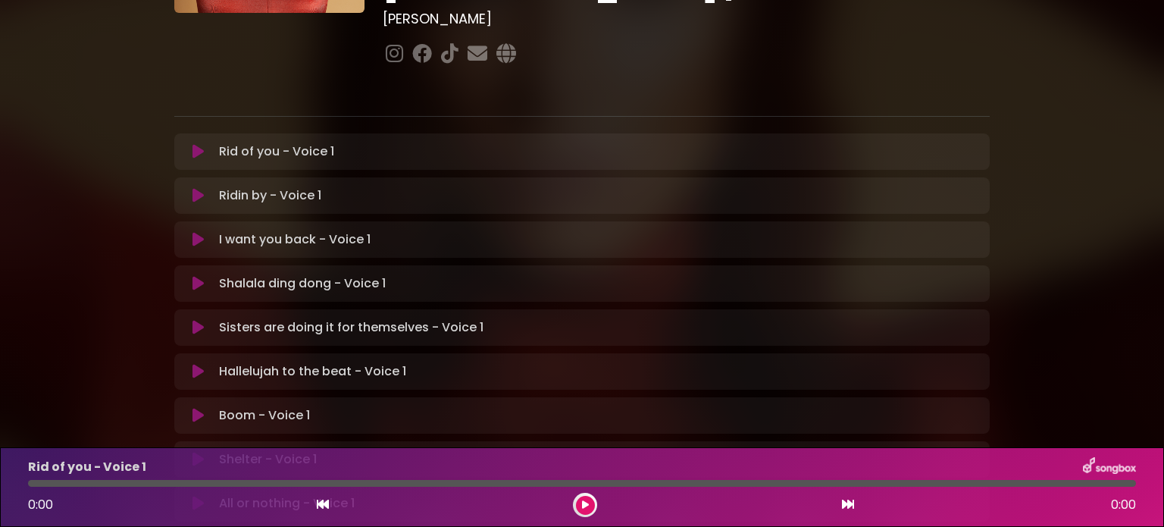 This screenshot has height=527, width=1164. Describe the element at coordinates (351, 327) in the screenshot. I see `p: Sisters are doing it for themselves - Voice 1` at that location.